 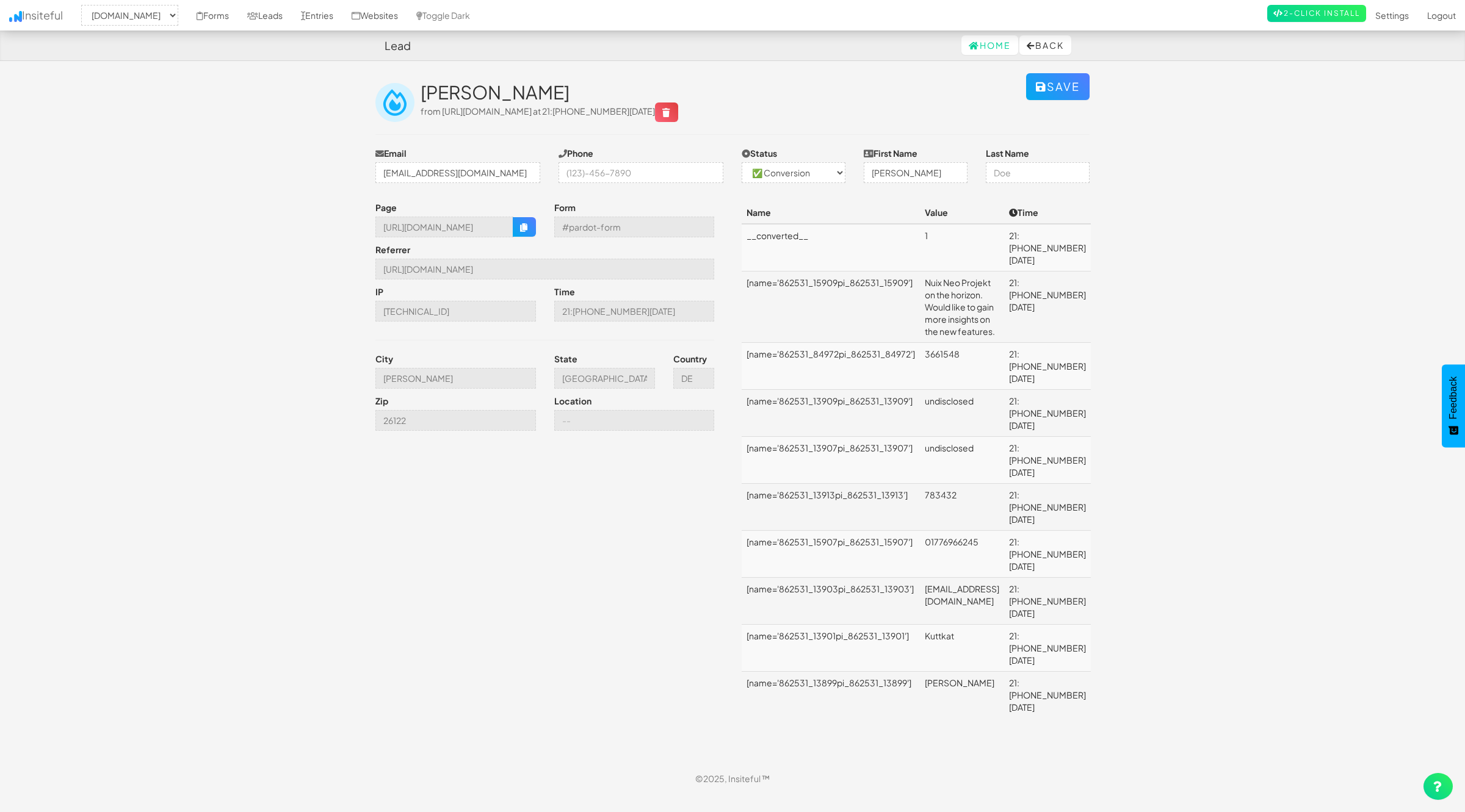 What do you see at coordinates (641, 173) in the screenshot?
I see `input: (123)-456-7890` at bounding box center [641, 173].